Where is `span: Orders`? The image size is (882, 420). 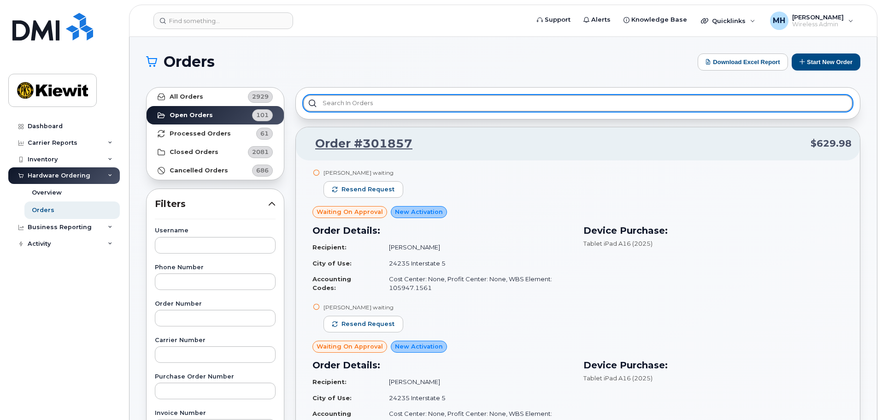
span: Orders is located at coordinates (189, 62).